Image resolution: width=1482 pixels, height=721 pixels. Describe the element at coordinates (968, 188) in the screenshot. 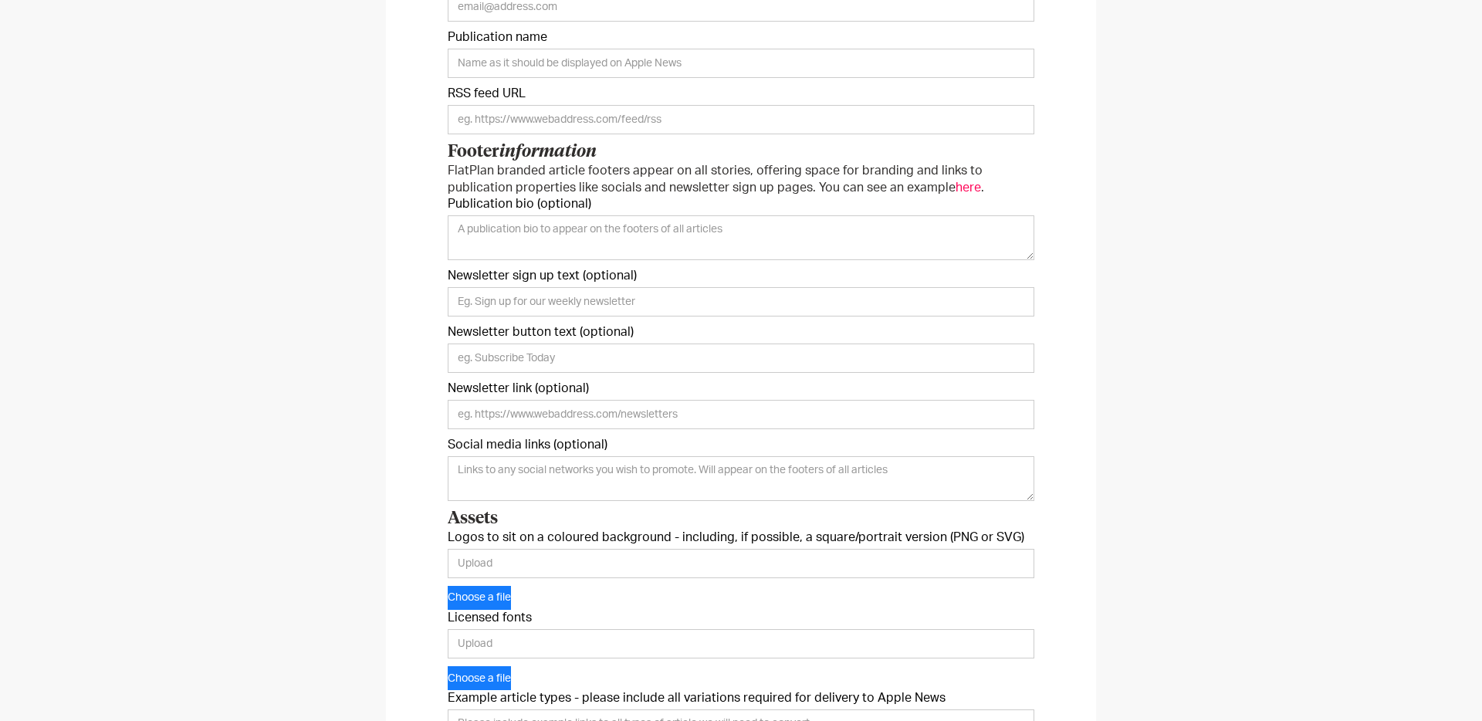

I see `span: here` at that location.